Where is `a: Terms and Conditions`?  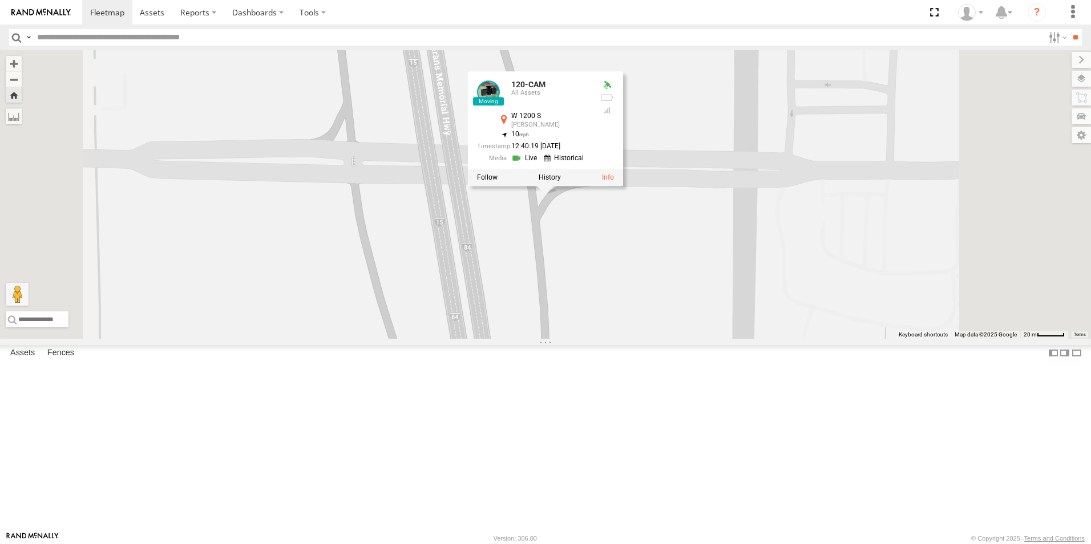
a: Terms and Conditions is located at coordinates (1054, 539).